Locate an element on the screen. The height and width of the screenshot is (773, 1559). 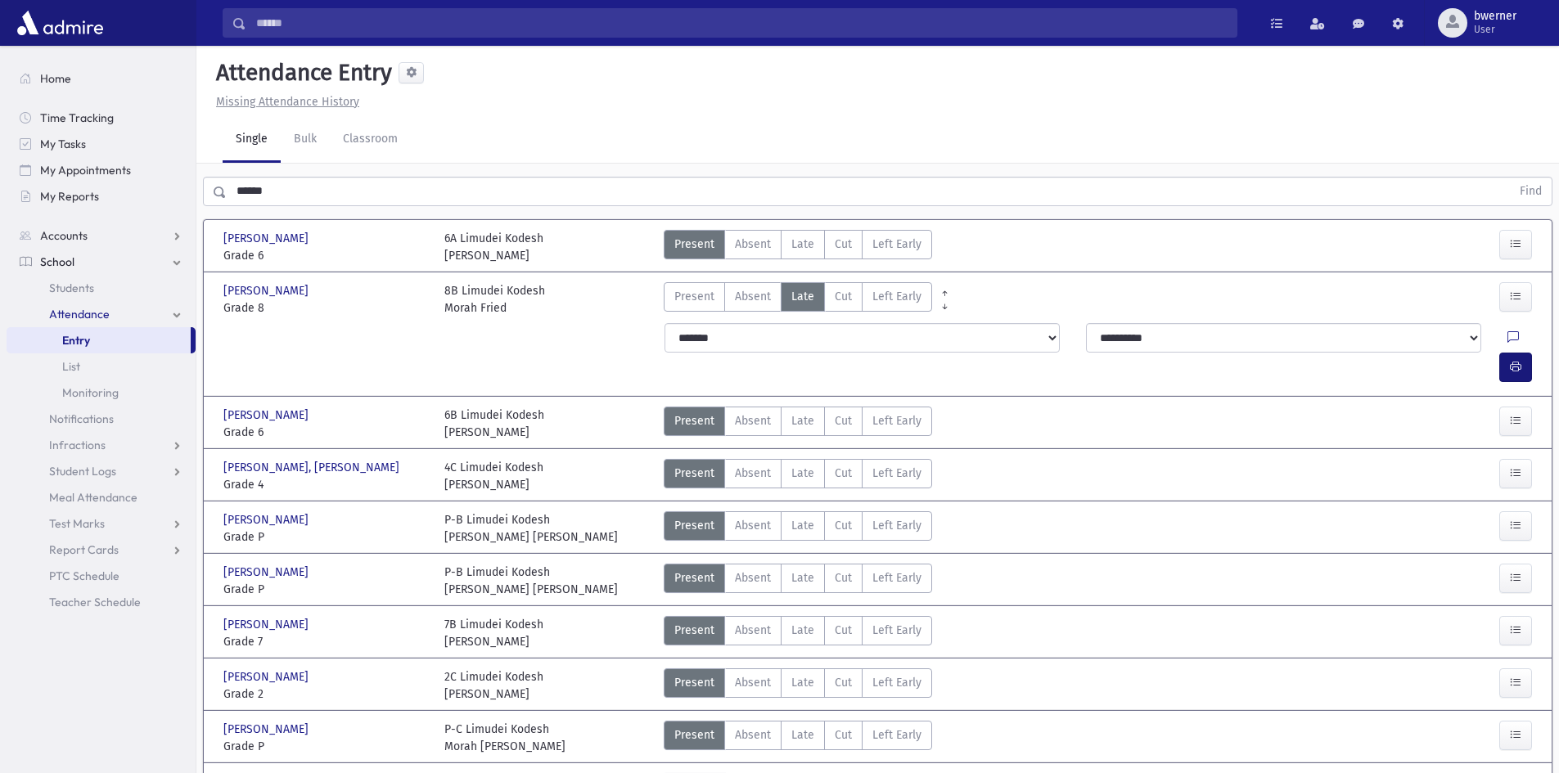
span: Test Marks is located at coordinates (77, 524).